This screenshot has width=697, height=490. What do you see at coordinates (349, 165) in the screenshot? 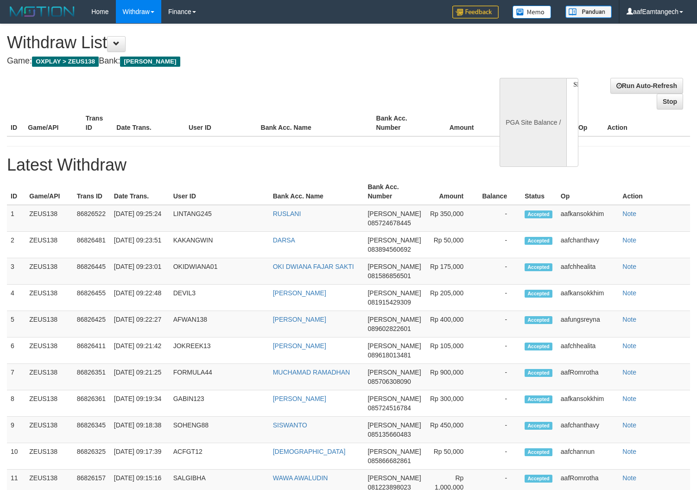
I see `h1: Latest Withdraw` at bounding box center [349, 165].